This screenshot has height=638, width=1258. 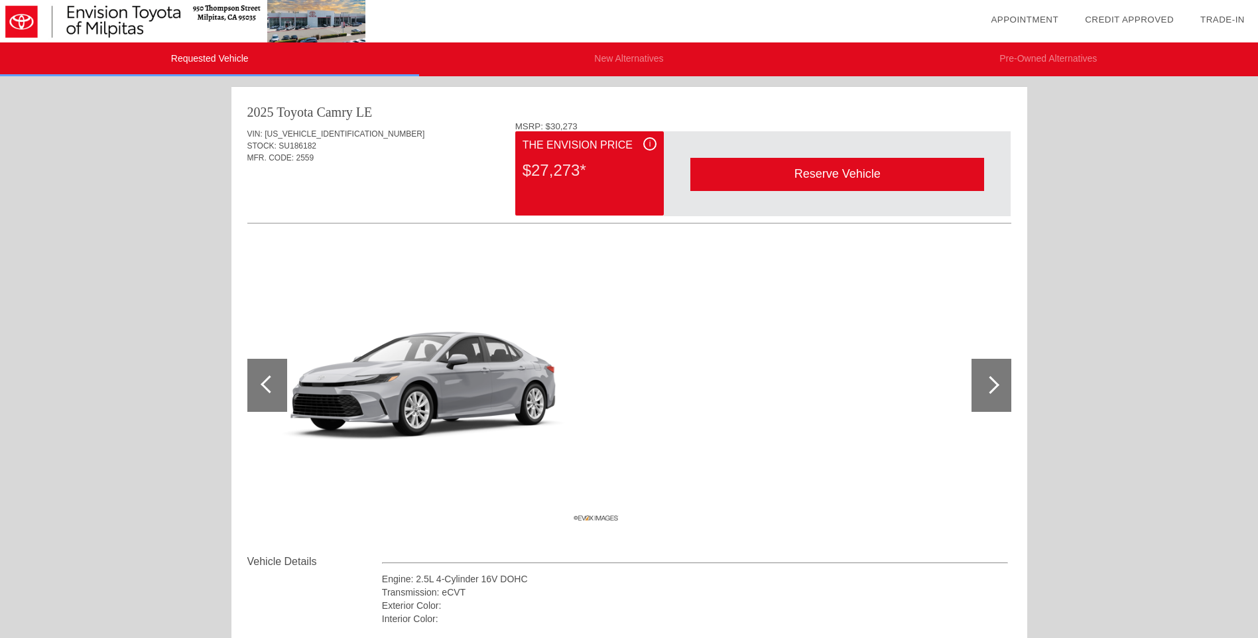 What do you see at coordinates (435, 385) in the screenshot?
I see `img: 60db9ec6442227a366f53acb753c0ffdd9fcc59f.png` at bounding box center [435, 385].